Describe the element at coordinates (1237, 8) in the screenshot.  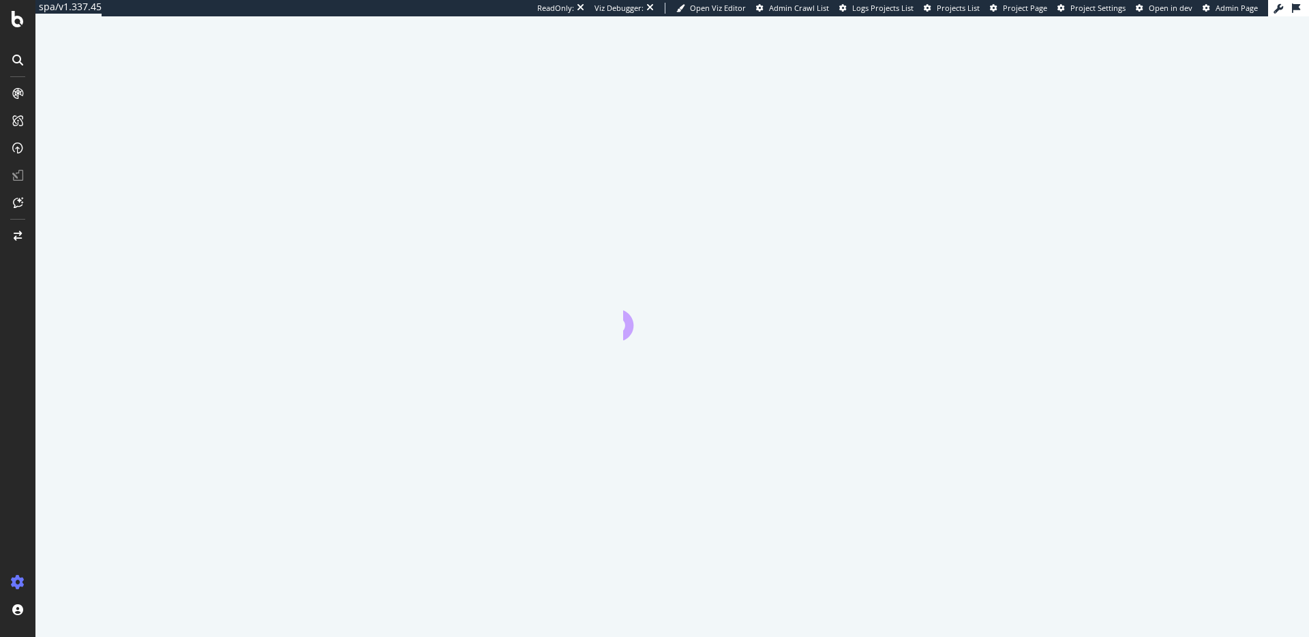
I see `span: Admin Page` at that location.